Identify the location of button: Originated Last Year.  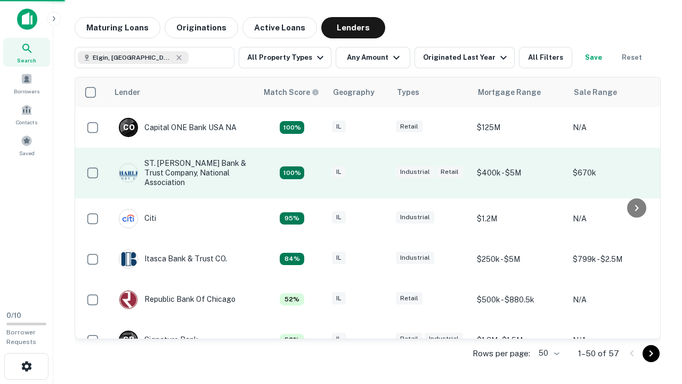
(464, 58).